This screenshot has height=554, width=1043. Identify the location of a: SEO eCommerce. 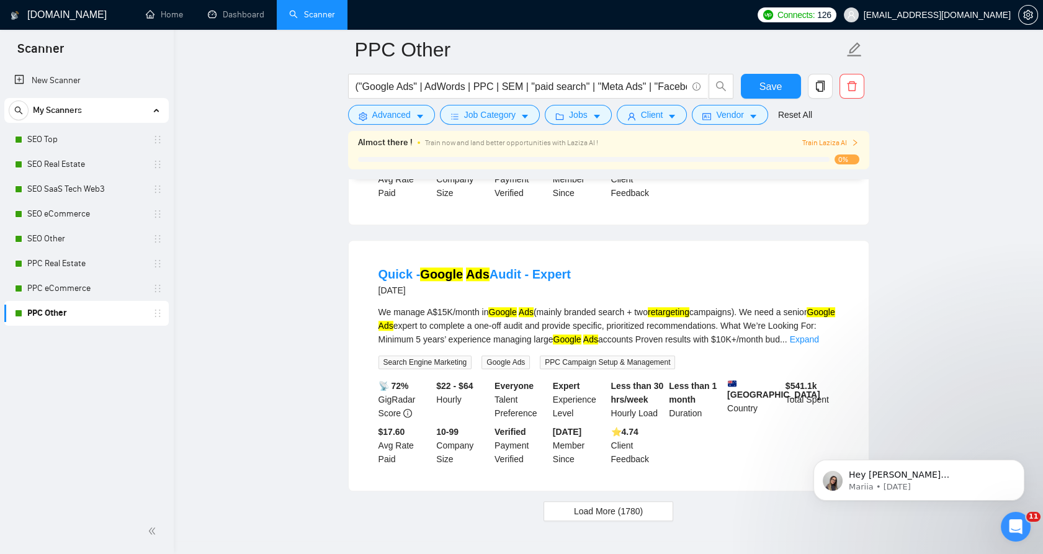
(86, 214).